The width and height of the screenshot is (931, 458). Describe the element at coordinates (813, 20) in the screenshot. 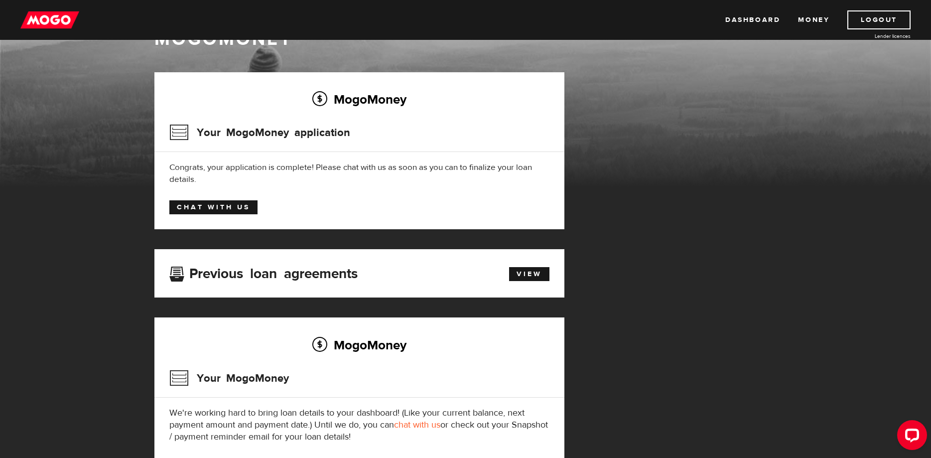

I see `a: Money` at that location.